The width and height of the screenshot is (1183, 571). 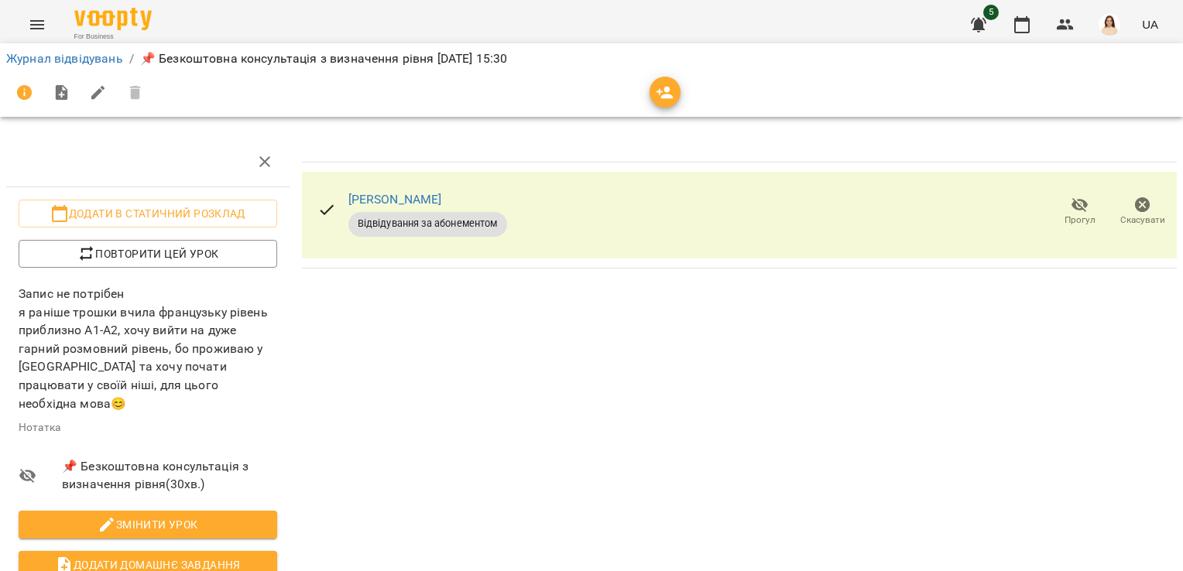 I want to click on span: 📌 Безкоштовна консультація з визначення рівня ( 30 хв. ), so click(x=170, y=475).